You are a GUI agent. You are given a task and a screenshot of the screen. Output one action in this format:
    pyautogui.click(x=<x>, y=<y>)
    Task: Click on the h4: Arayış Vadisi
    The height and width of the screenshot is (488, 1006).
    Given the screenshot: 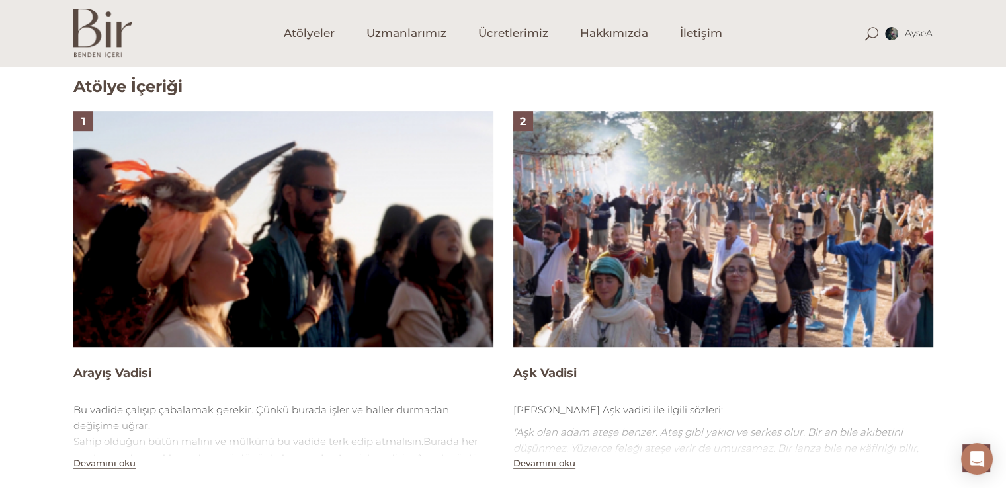 What is the action you would take?
    pyautogui.click(x=283, y=373)
    